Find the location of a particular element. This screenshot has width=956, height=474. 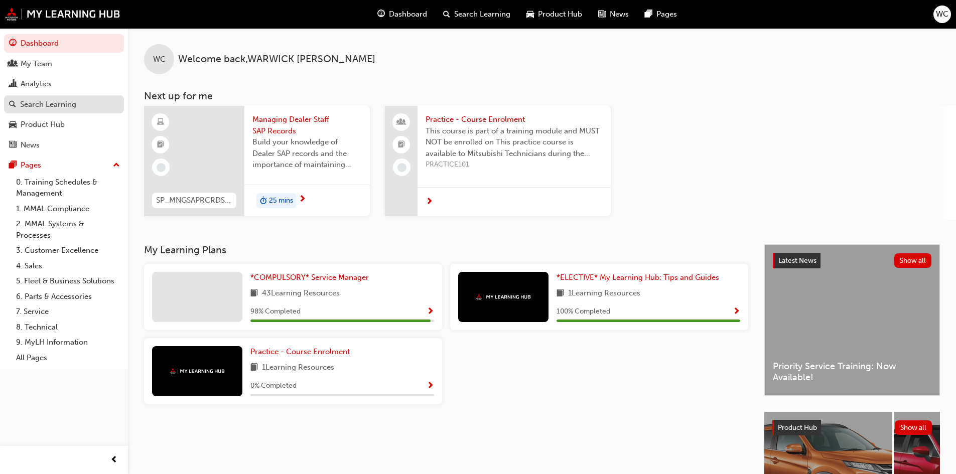

a: 7. Service is located at coordinates (68, 312).